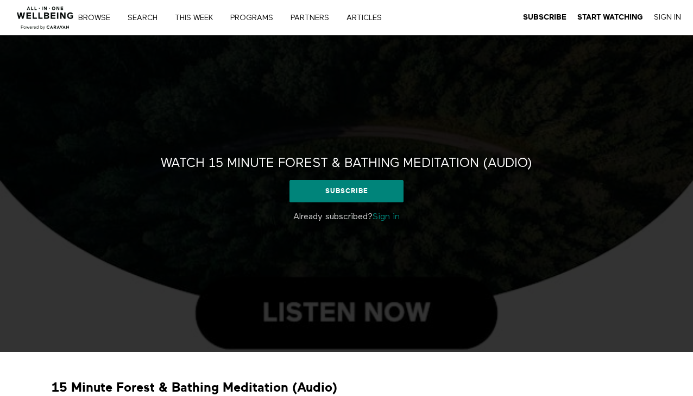  I want to click on strong: 15 Minute Forest & Bathing Meditation (Audio), so click(194, 387).